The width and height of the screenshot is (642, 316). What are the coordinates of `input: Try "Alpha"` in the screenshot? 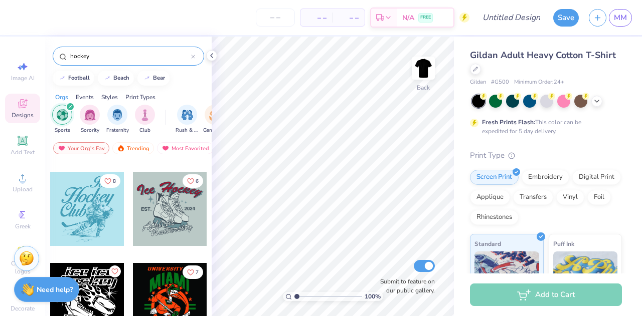 It's located at (130, 56).